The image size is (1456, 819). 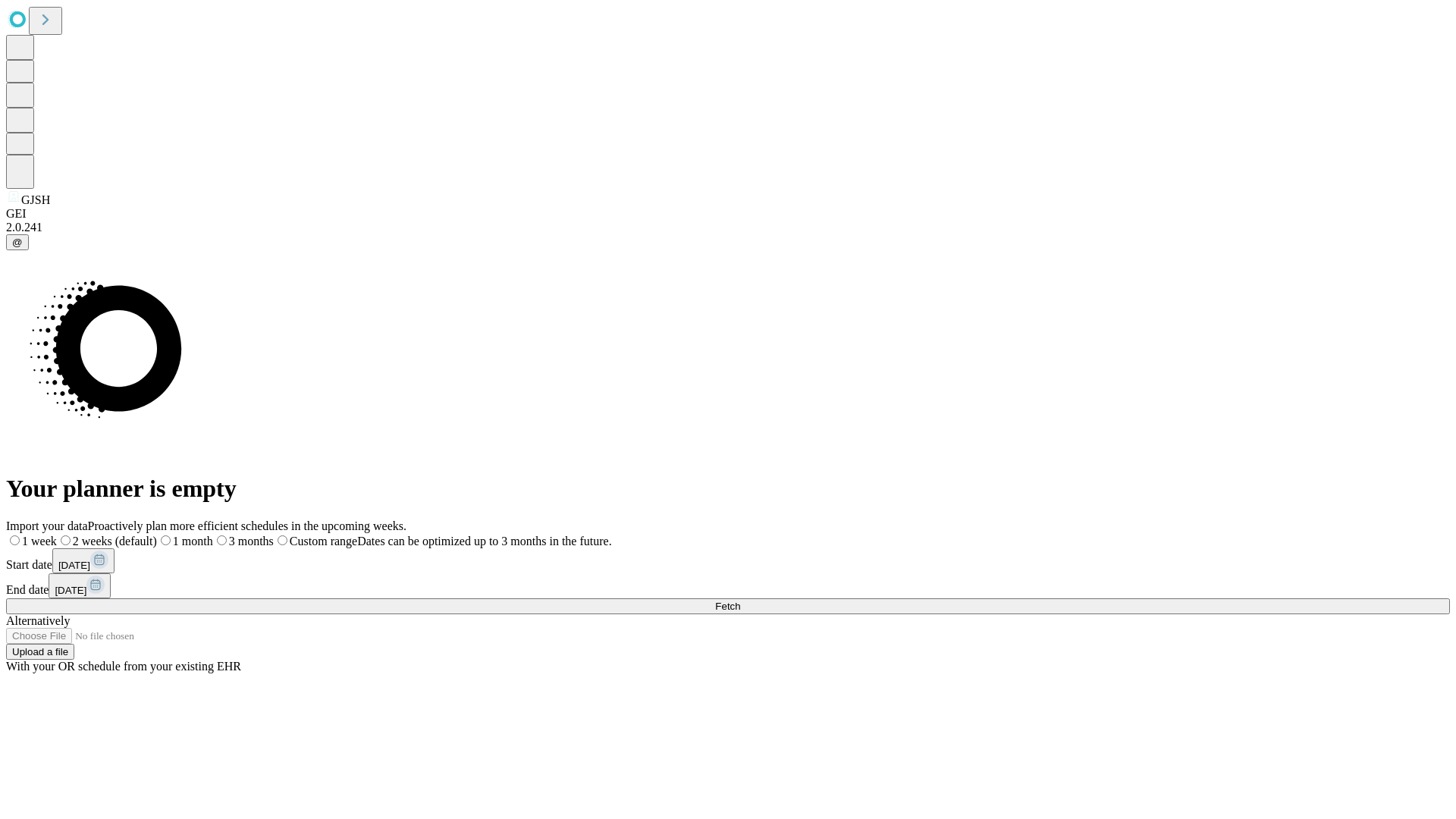 I want to click on span: GJSH, so click(x=36, y=200).